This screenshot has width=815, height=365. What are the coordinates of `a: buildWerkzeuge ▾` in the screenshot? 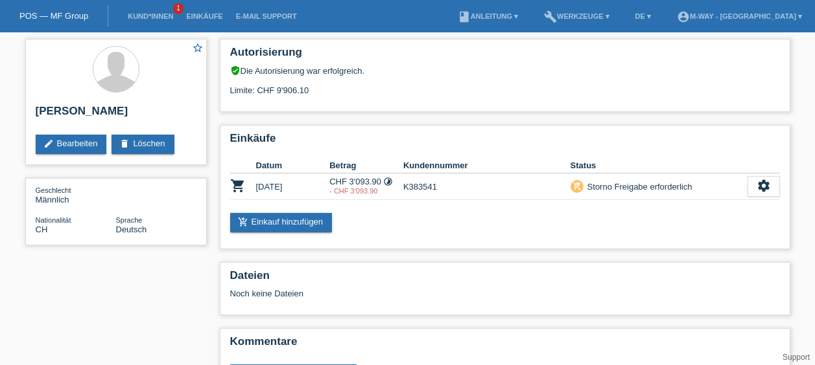 It's located at (576, 16).